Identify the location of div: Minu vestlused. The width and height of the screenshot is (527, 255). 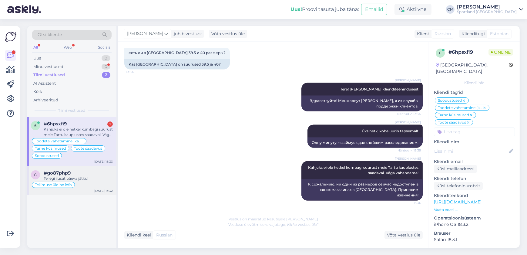
(48, 67).